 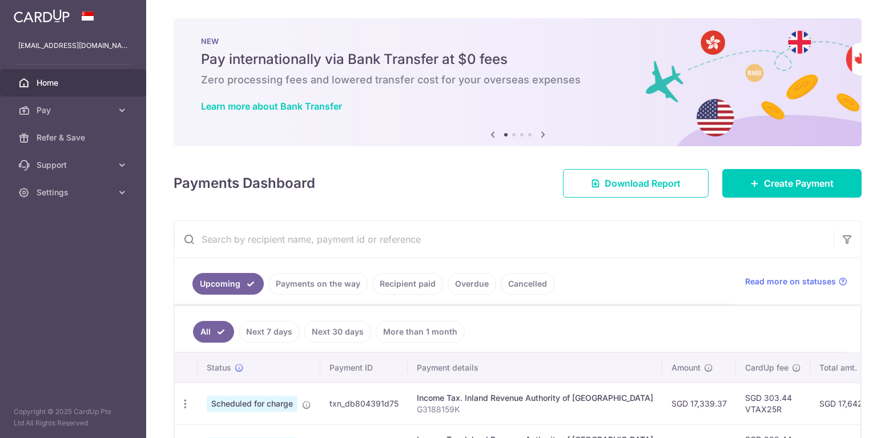 What do you see at coordinates (686, 368) in the screenshot?
I see `span: Amount` at bounding box center [686, 368].